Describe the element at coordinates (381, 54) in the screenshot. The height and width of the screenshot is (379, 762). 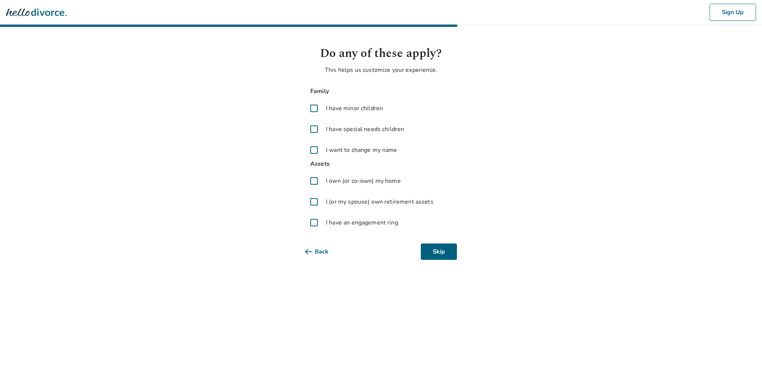
I see `h1: Do any of these apply?` at that location.